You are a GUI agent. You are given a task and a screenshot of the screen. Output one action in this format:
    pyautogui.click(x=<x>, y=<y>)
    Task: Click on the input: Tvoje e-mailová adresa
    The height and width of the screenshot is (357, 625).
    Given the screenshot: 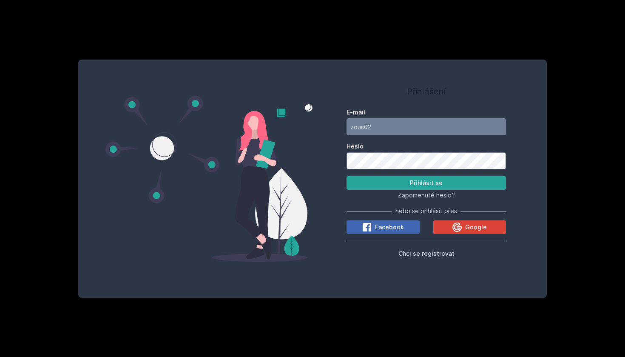 What is the action you would take?
    pyautogui.click(x=426, y=127)
    